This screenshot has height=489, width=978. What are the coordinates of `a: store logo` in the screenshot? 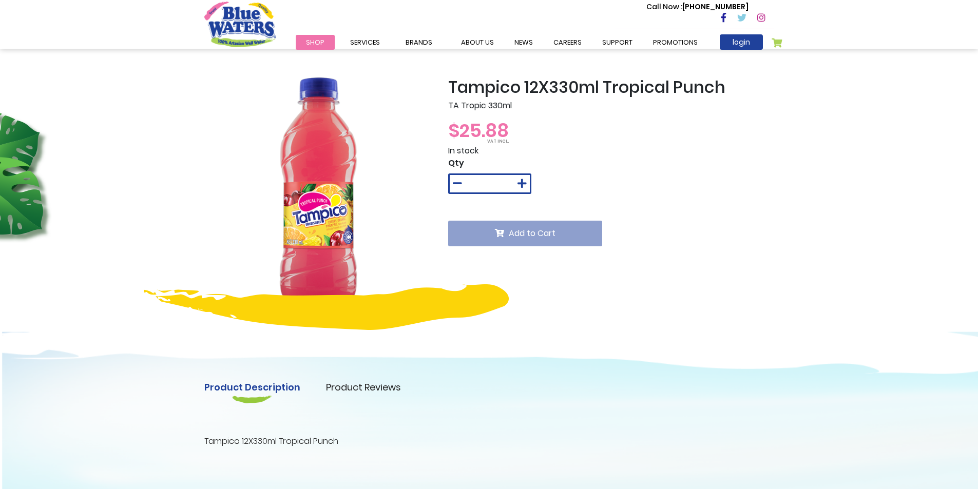 It's located at (240, 24).